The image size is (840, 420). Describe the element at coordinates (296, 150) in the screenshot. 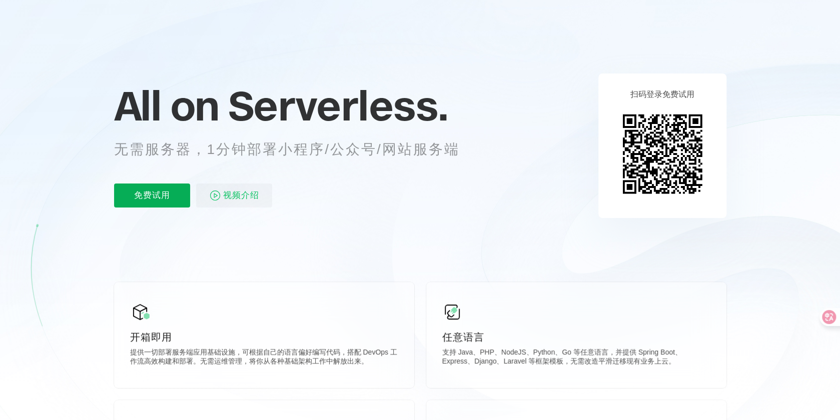

I see `p: 无需服务器，1分钟部署小程序/公众号/网站服务端` at that location.